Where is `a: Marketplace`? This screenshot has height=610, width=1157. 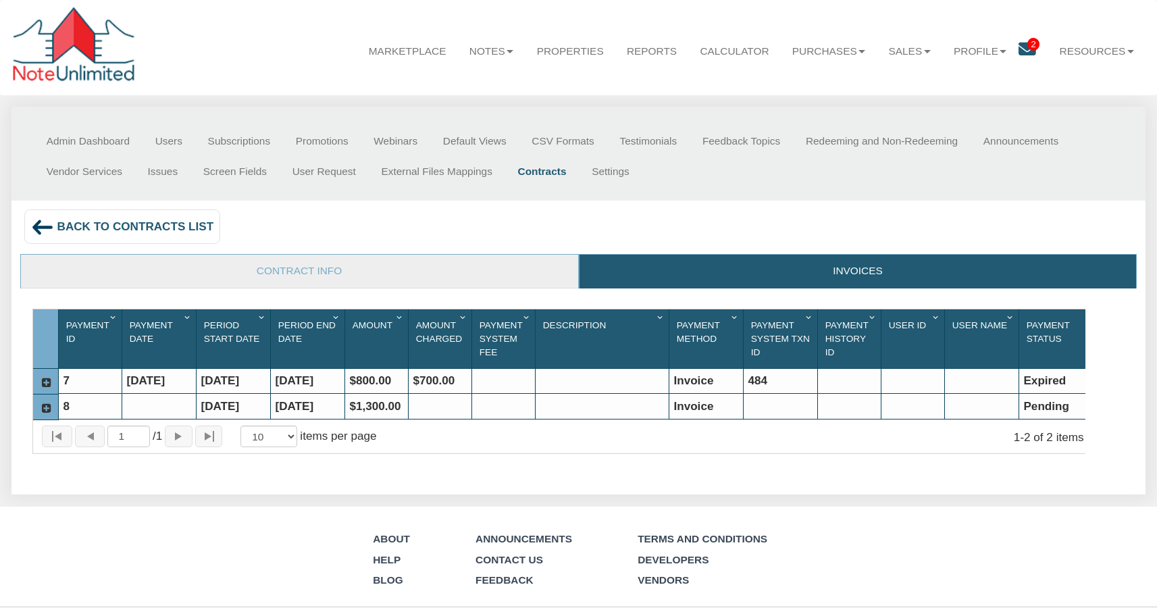 a: Marketplace is located at coordinates (407, 51).